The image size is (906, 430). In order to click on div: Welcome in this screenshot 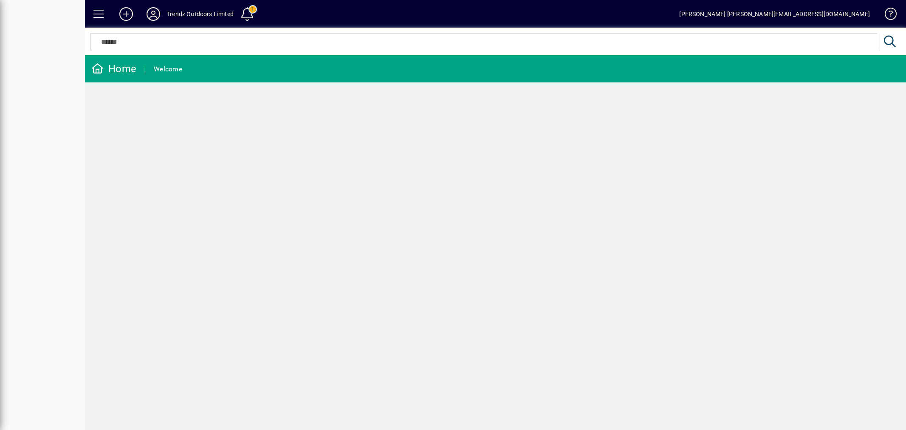, I will do `click(168, 69)`.